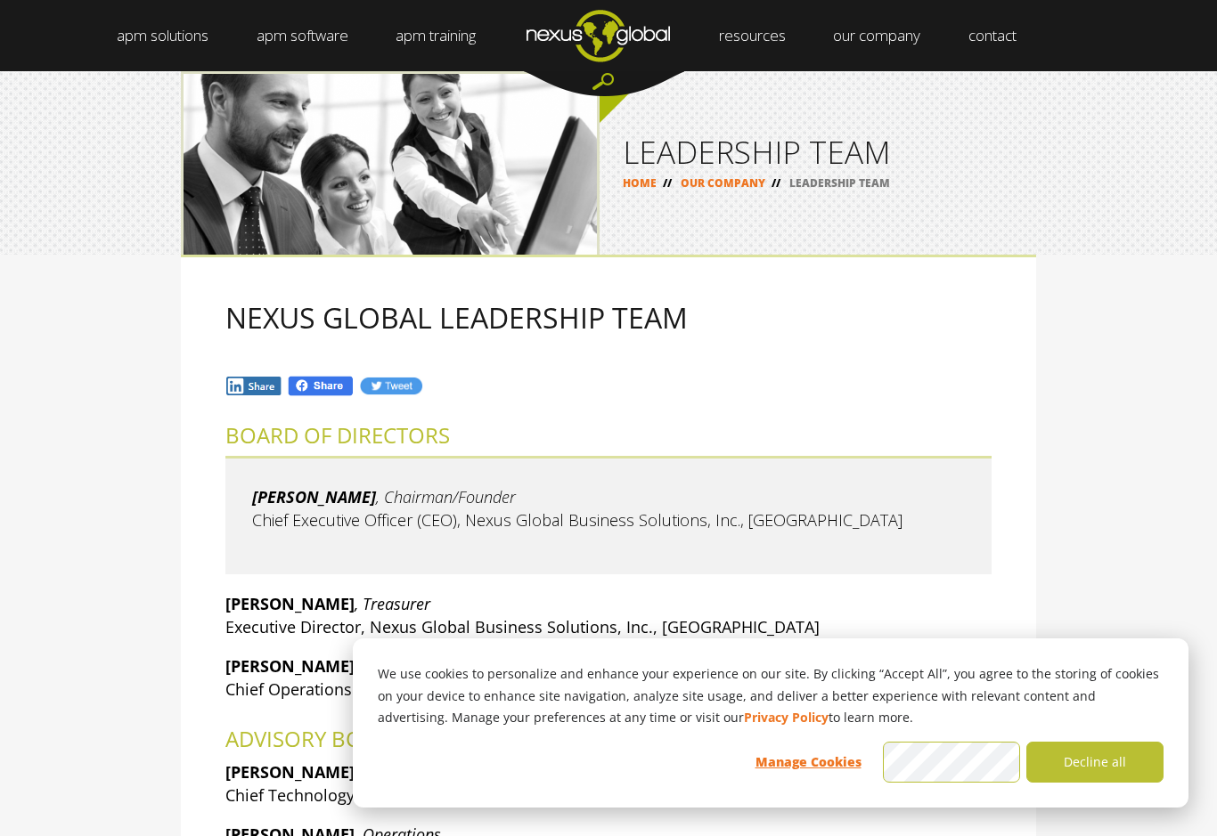 This screenshot has width=1217, height=836. What do you see at coordinates (951, 763) in the screenshot?
I see `button: Accept all` at bounding box center [951, 763].